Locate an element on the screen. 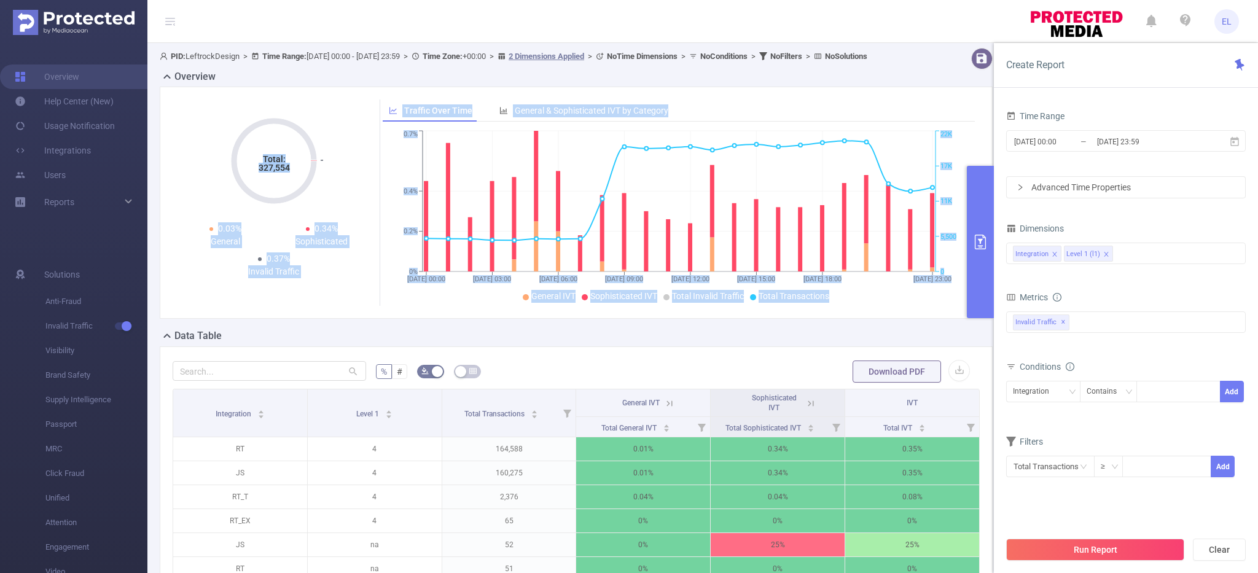 Image resolution: width=1258 pixels, height=573 pixels. span: Time Range is located at coordinates (1035, 116).